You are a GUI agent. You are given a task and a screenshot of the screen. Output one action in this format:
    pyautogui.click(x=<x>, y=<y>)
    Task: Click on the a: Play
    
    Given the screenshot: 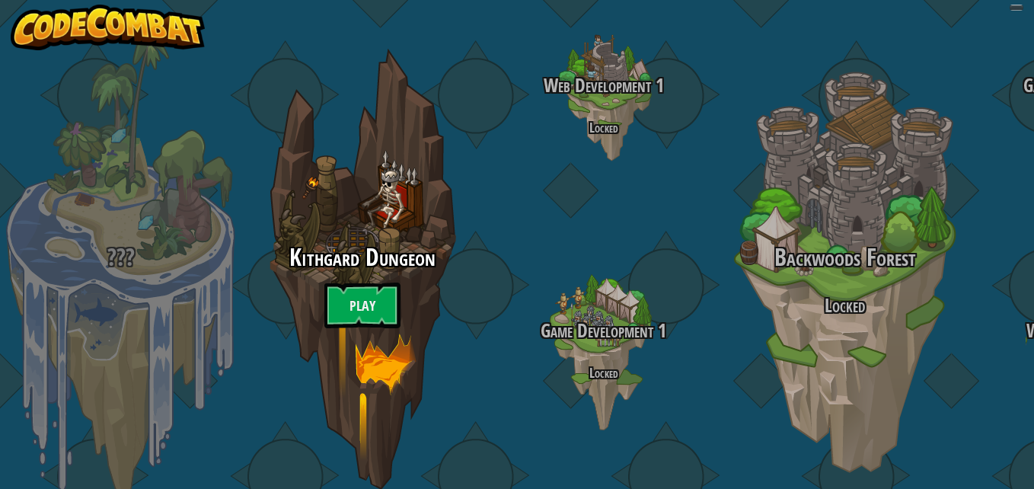 What is the action you would take?
    pyautogui.click(x=363, y=305)
    